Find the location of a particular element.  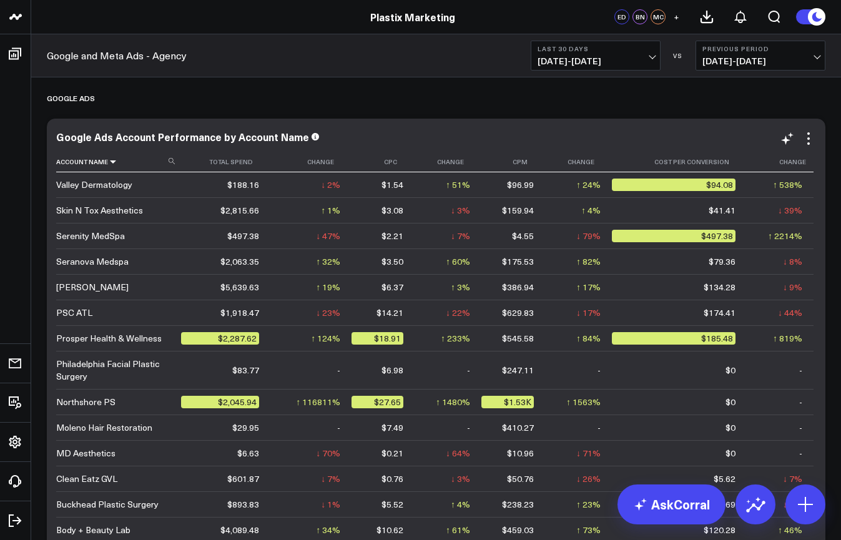

div: ↑ 32% is located at coordinates (328, 262).